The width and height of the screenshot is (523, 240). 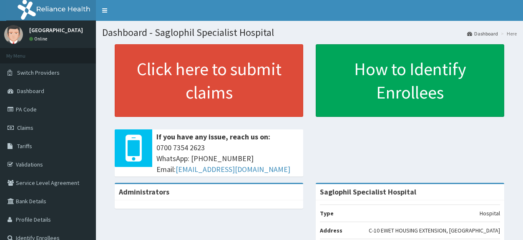 I want to click on strong: Saglophil Specialist Hospital, so click(x=368, y=191).